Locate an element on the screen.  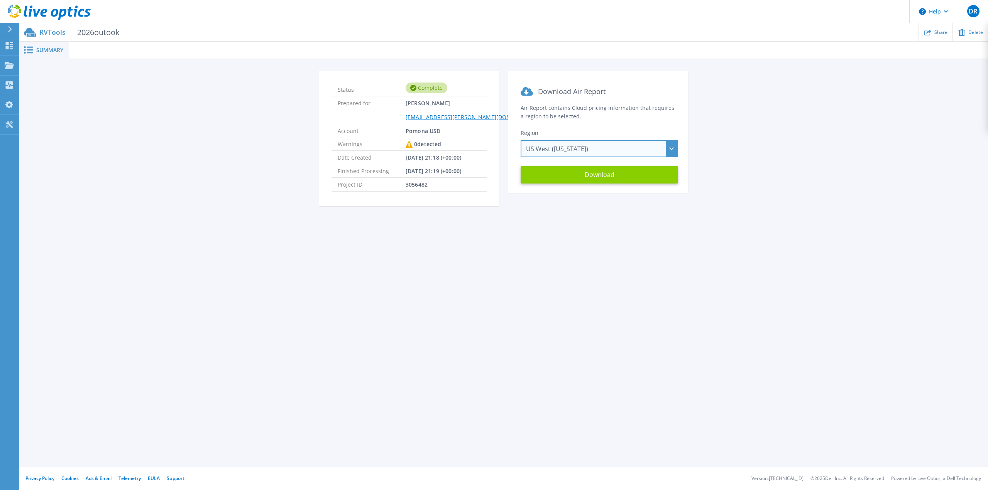
span: Download Air Report is located at coordinates (571, 91).